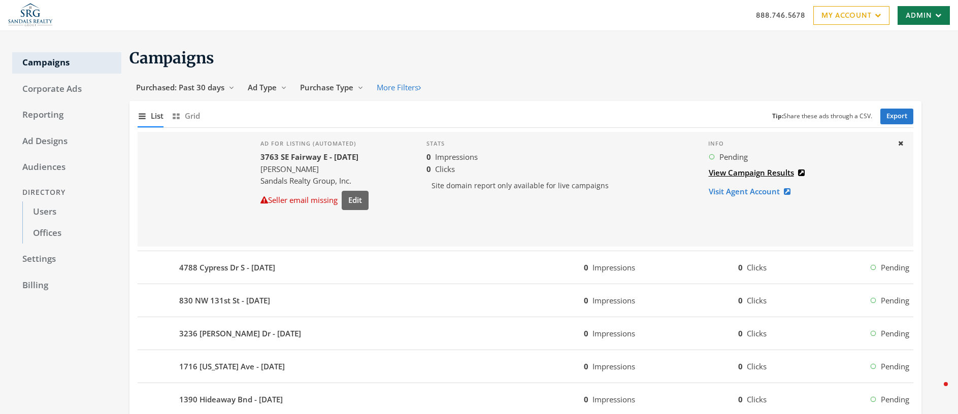  What do you see at coordinates (781, 15) in the screenshot?
I see `span: 888.746.5678` at bounding box center [781, 15].